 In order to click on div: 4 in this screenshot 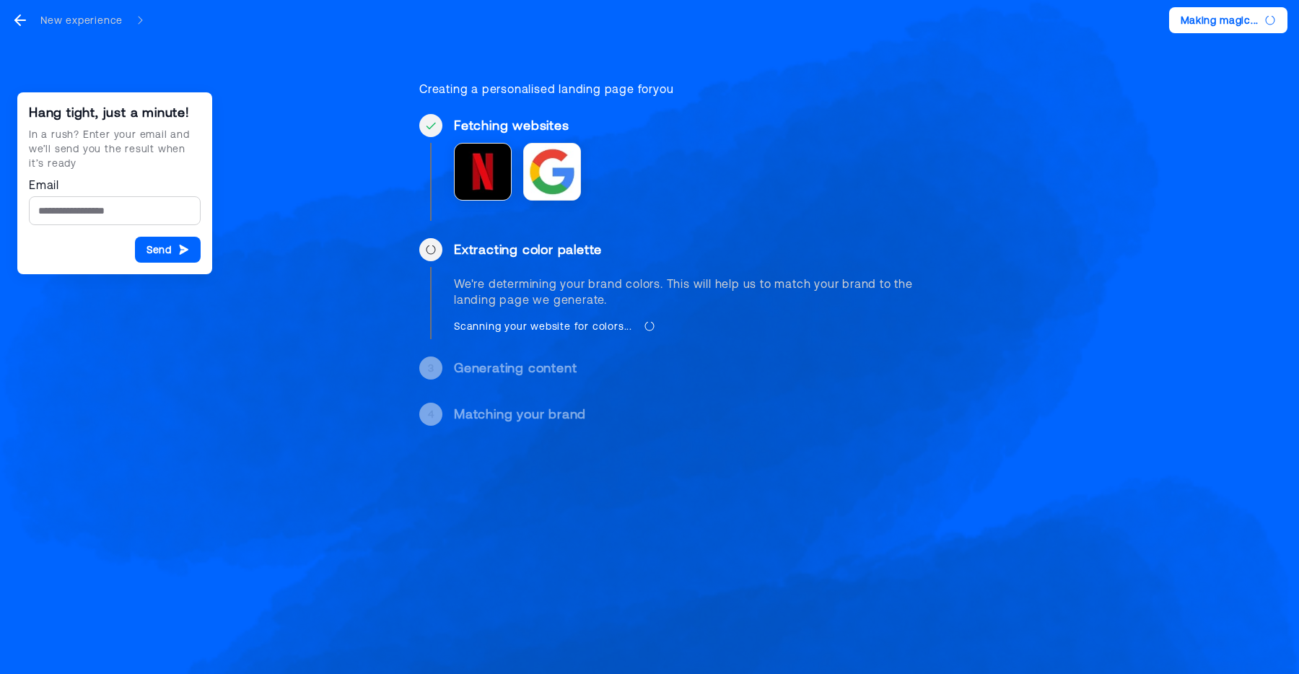, I will do `click(431, 414)`.